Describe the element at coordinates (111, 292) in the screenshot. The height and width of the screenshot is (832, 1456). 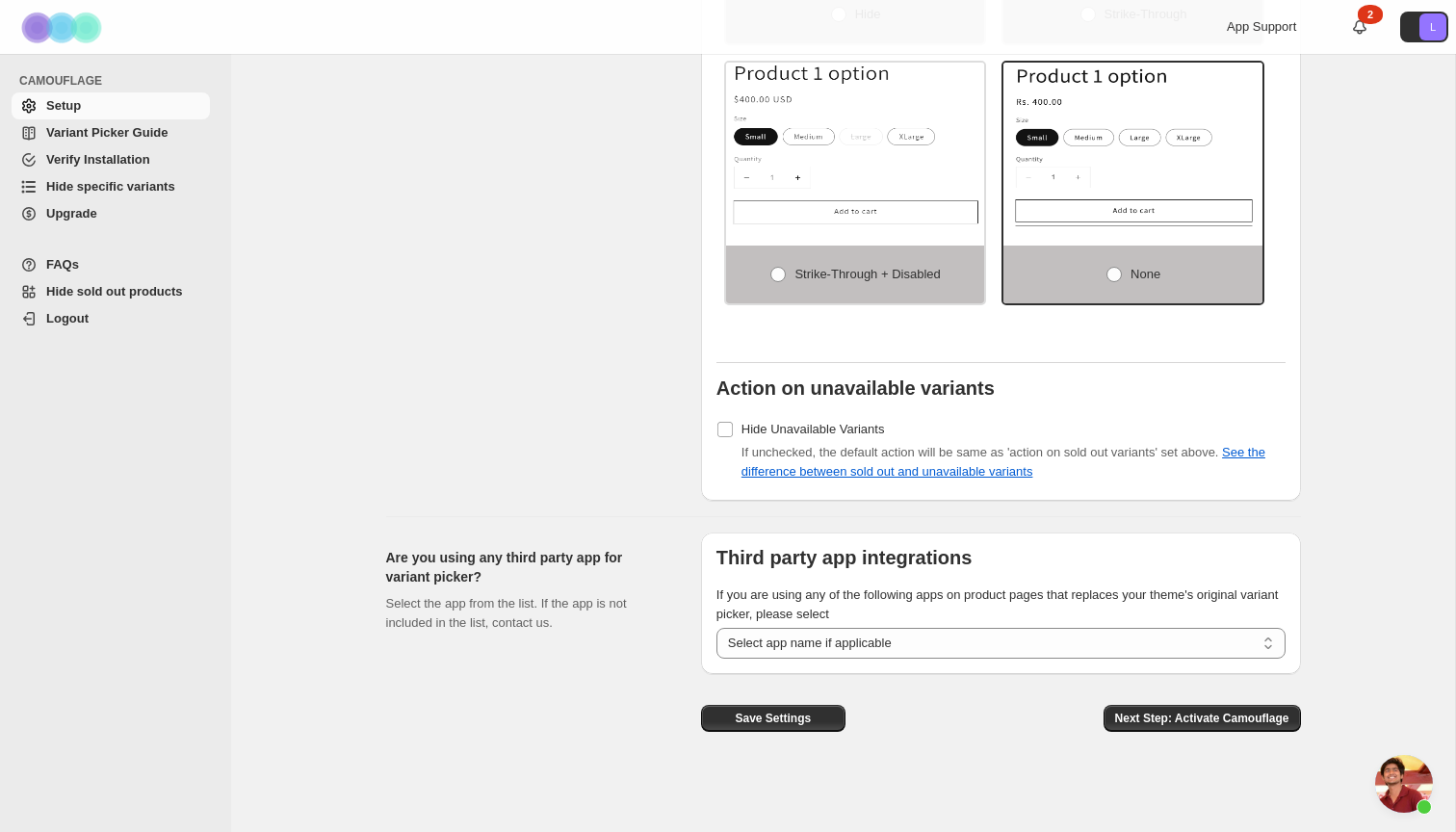
I see `a: Hide sold out products` at that location.